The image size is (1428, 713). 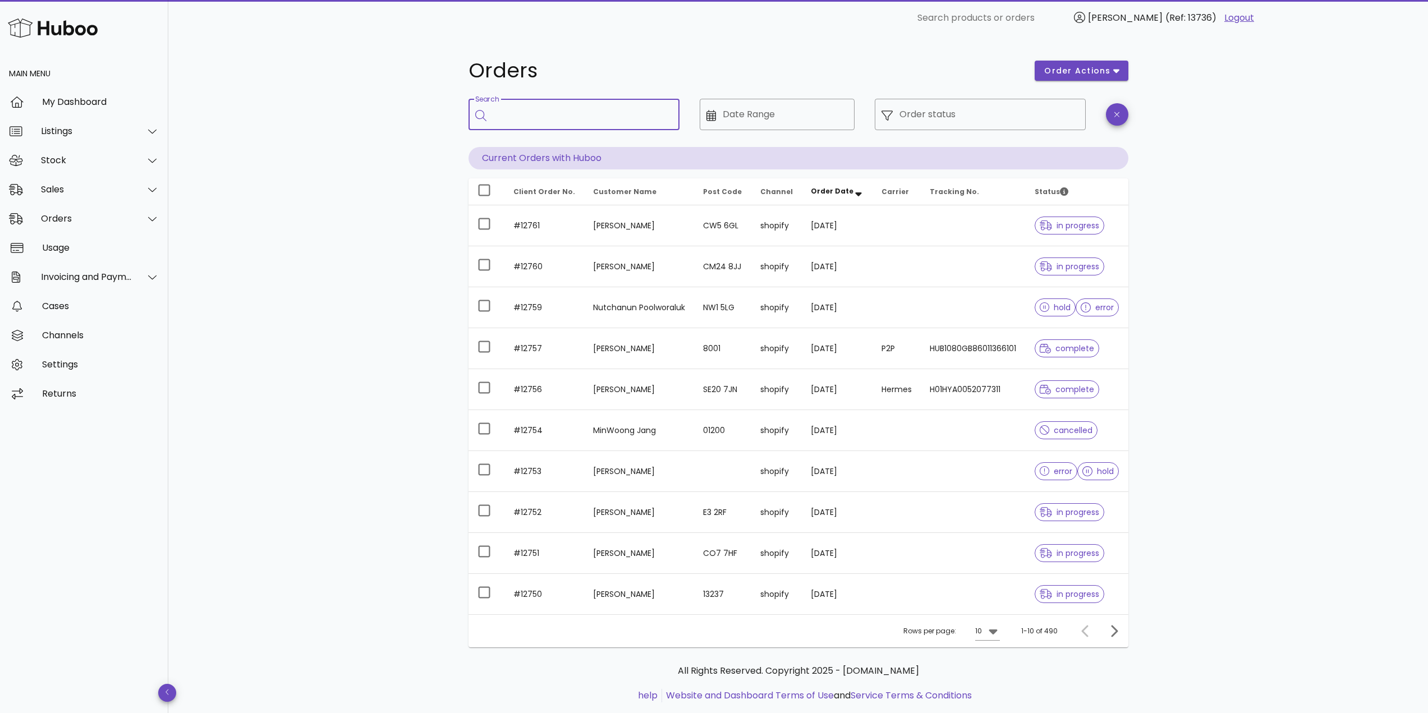 I want to click on td: #12751, so click(x=544, y=553).